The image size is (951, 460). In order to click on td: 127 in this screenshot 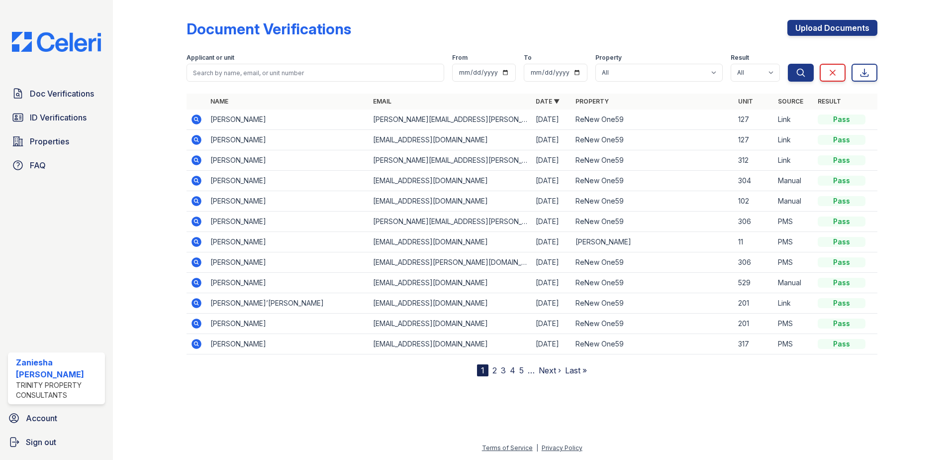, I will do `click(754, 140)`.